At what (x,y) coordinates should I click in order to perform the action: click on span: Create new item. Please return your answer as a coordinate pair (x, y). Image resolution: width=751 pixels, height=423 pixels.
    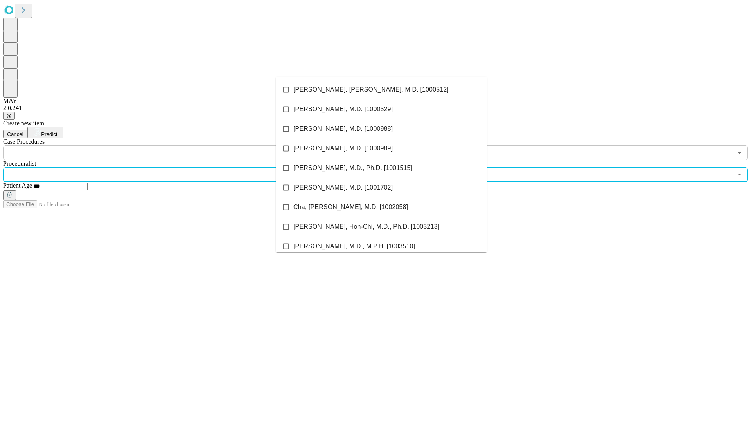
    Looking at the image, I should click on (23, 123).